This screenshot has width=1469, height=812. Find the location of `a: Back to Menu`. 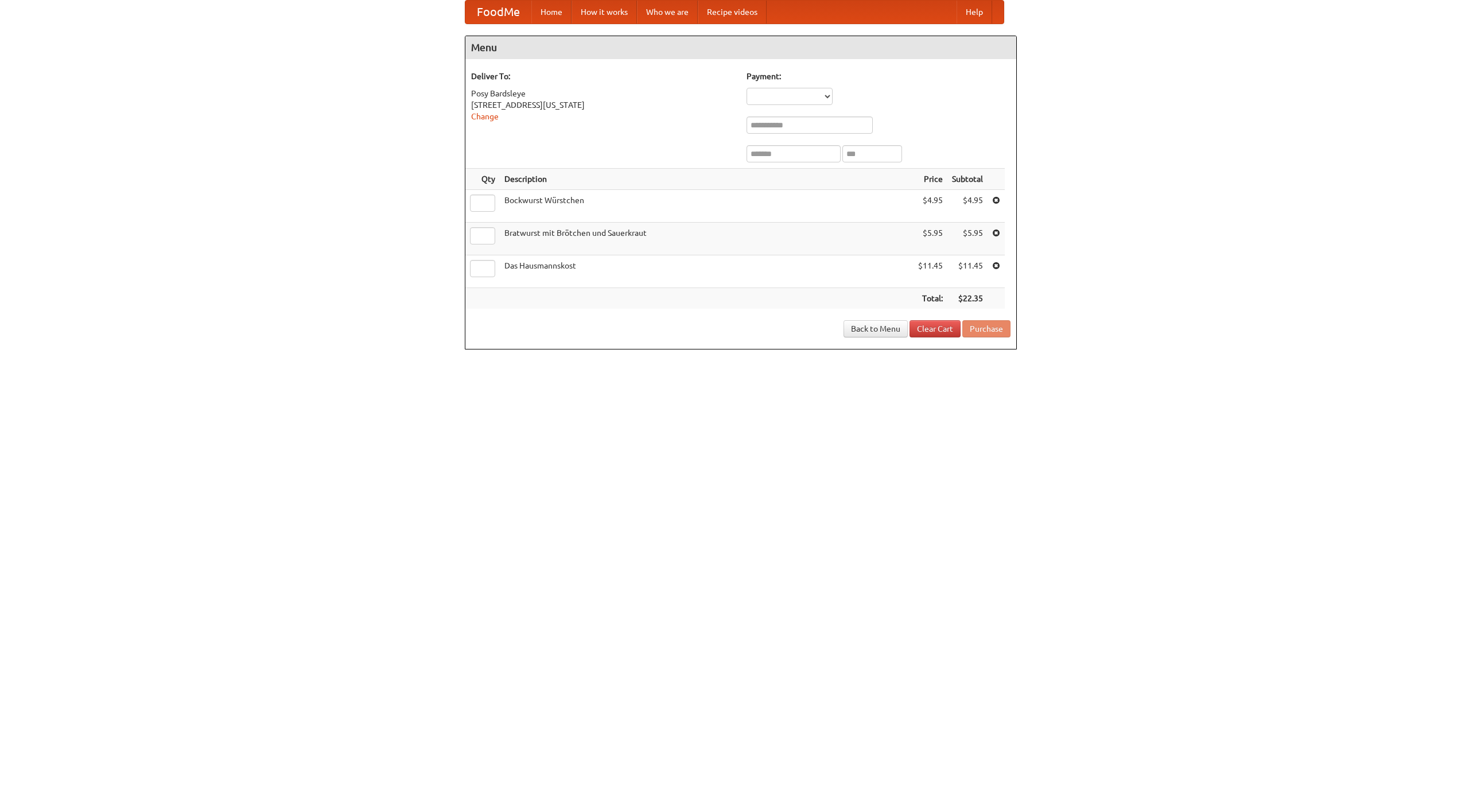

a: Back to Menu is located at coordinates (875, 328).